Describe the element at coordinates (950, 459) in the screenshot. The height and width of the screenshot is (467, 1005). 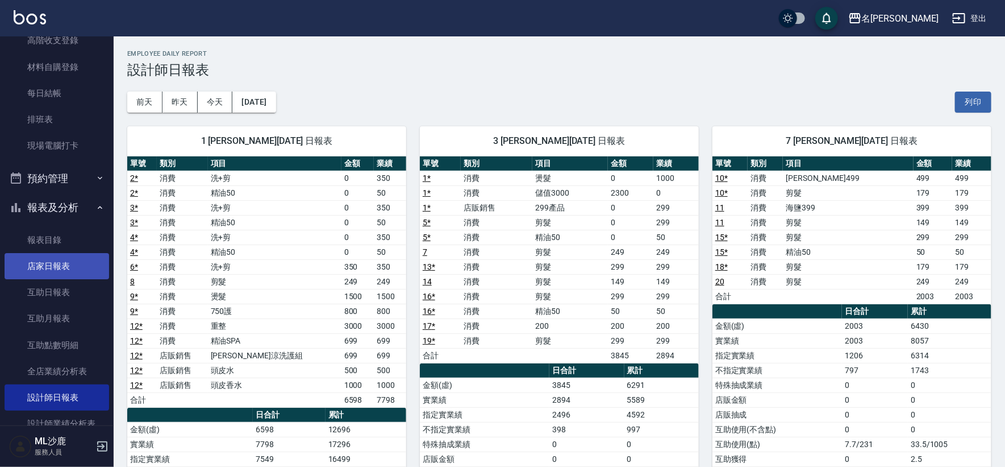
I see `td: 2.5` at that location.